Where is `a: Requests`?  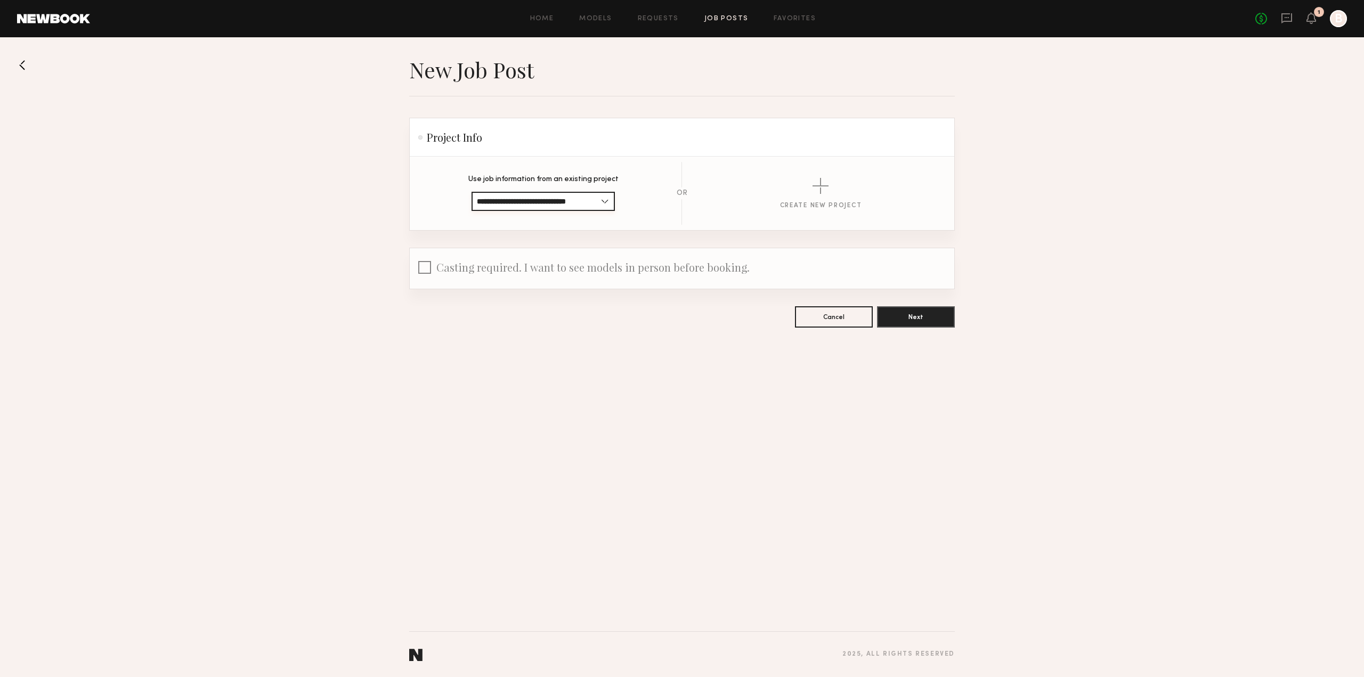 a: Requests is located at coordinates (658, 19).